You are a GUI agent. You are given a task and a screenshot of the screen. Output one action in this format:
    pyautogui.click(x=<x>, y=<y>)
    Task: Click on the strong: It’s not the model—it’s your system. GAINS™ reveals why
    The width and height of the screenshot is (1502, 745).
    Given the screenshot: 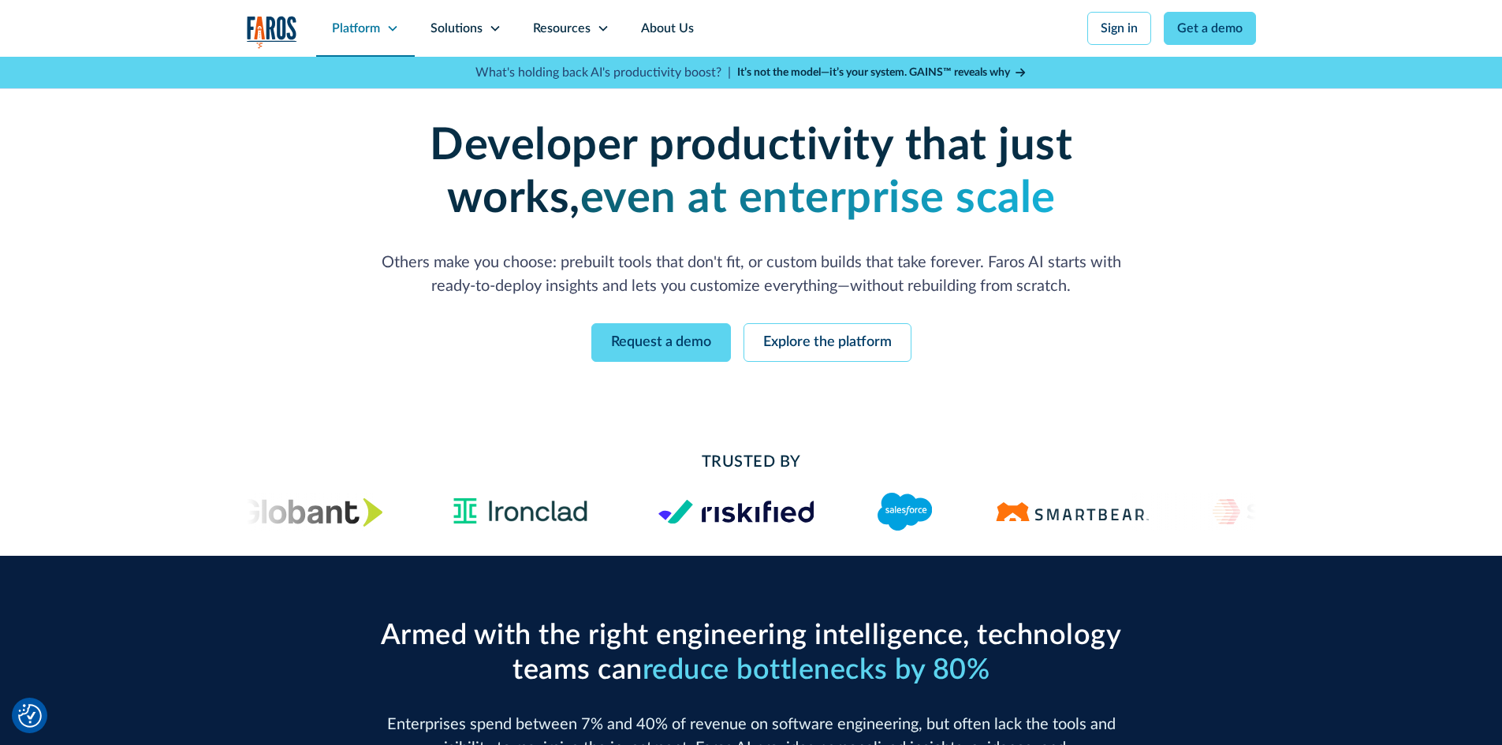 What is the action you would take?
    pyautogui.click(x=874, y=73)
    